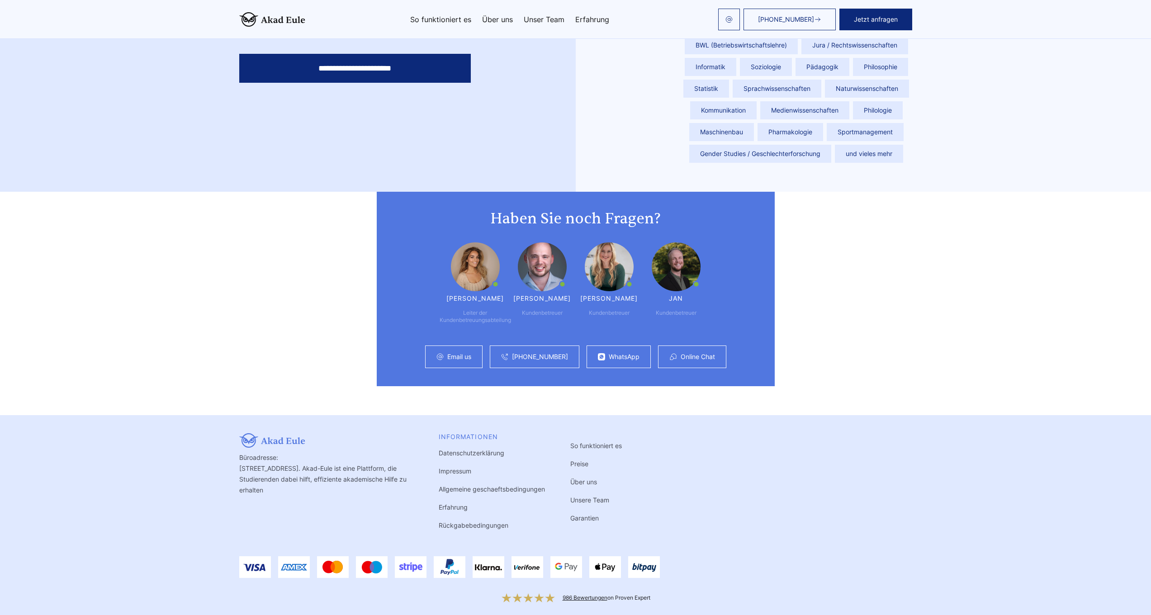  What do you see at coordinates (721, 132) in the screenshot?
I see `span: Maschinenbau` at bounding box center [721, 132].